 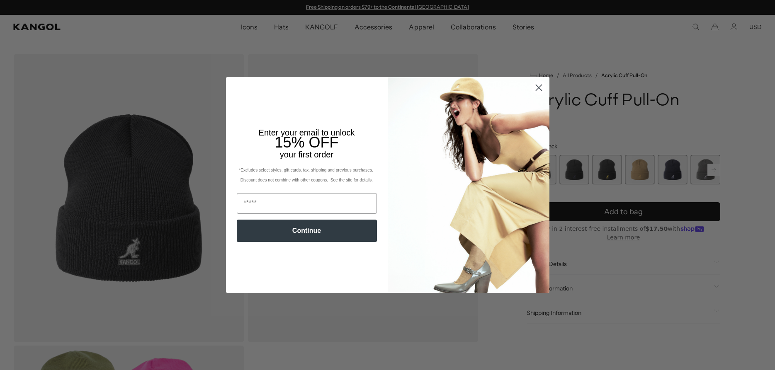 What do you see at coordinates (307, 133) in the screenshot?
I see `span: Enter your email to unlock` at bounding box center [307, 133].